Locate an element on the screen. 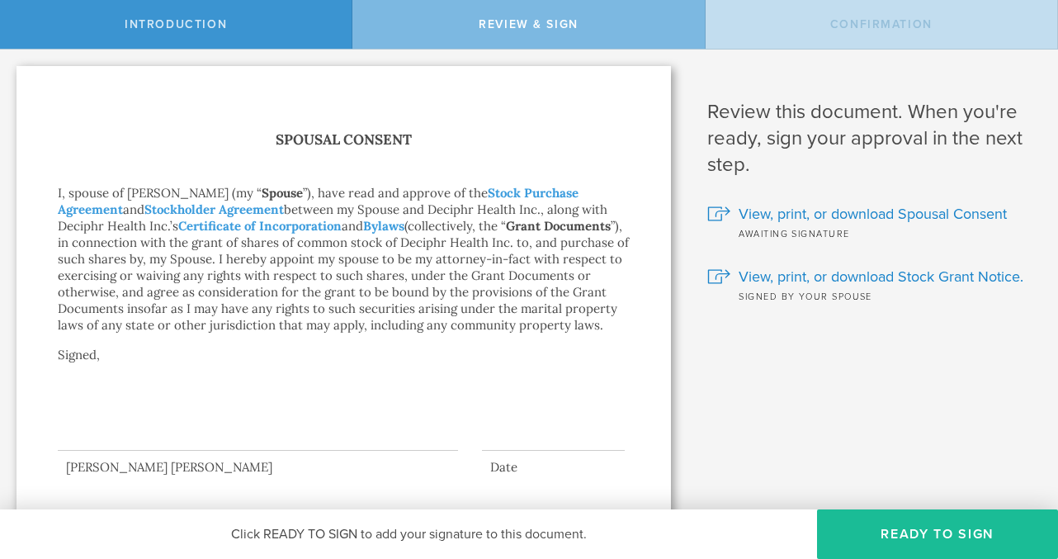  div: Signed by your spouse is located at coordinates (870, 295).